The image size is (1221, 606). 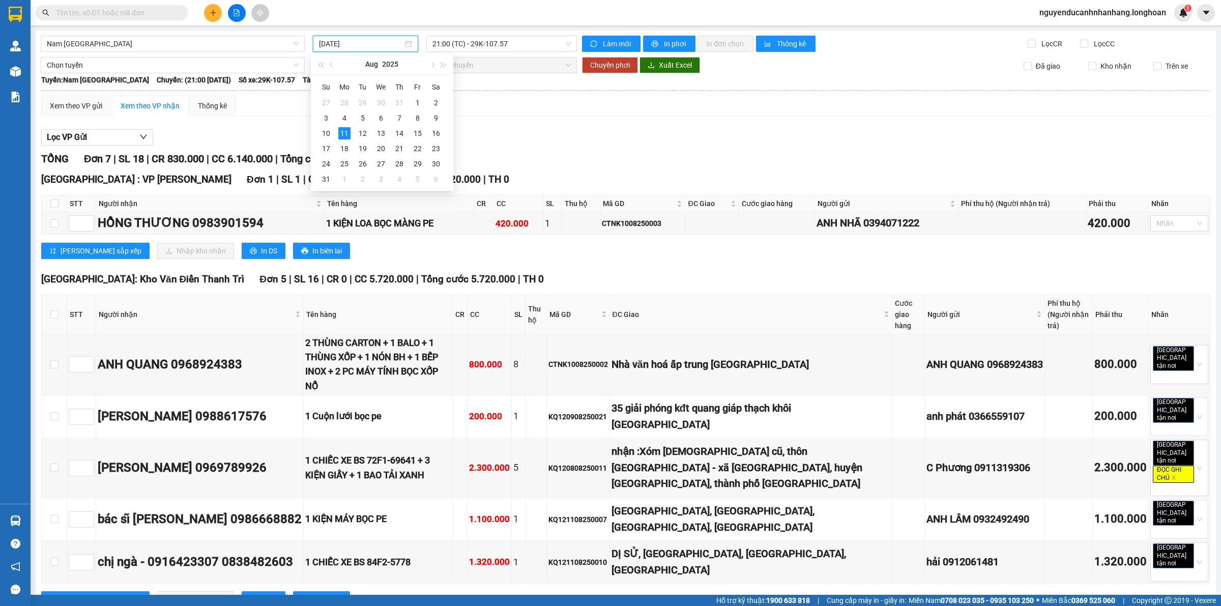 I want to click on td: 2025-08-31, so click(x=326, y=179).